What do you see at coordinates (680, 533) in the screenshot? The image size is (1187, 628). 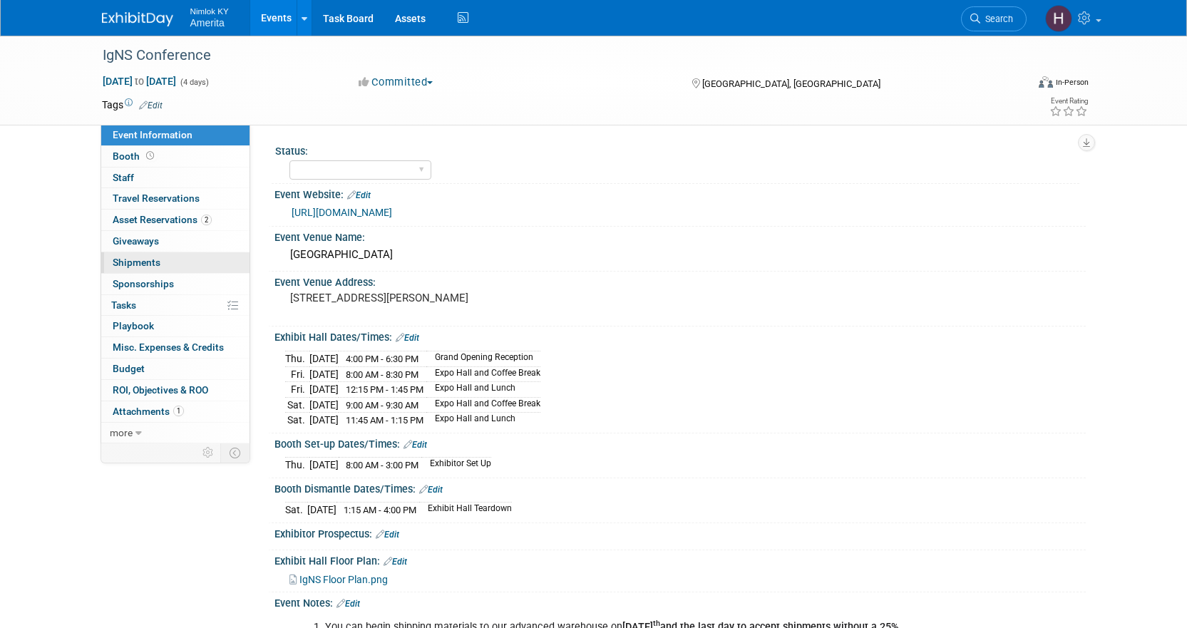 I see `div: Exhibitor Prospectus:` at bounding box center [680, 533].